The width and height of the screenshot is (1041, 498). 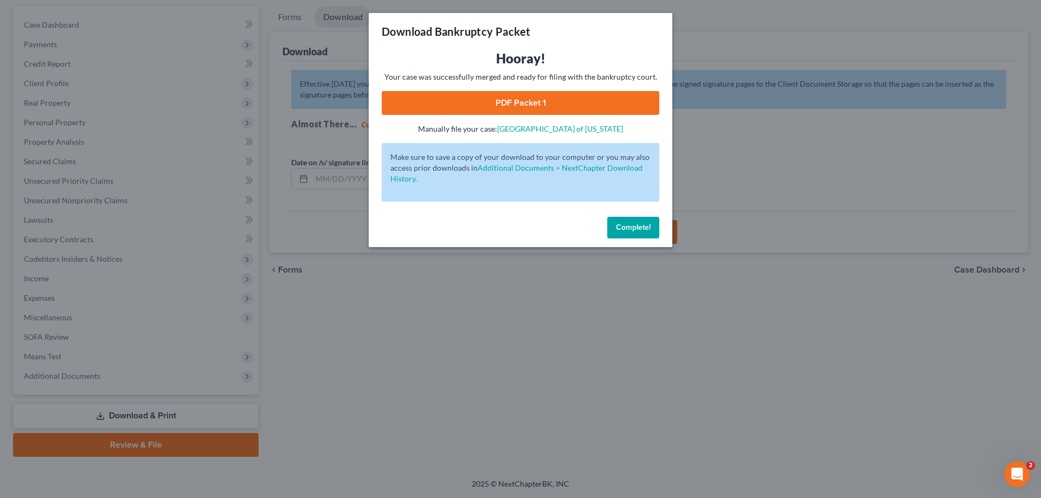 I want to click on p: Manually file your case:, so click(x=520, y=129).